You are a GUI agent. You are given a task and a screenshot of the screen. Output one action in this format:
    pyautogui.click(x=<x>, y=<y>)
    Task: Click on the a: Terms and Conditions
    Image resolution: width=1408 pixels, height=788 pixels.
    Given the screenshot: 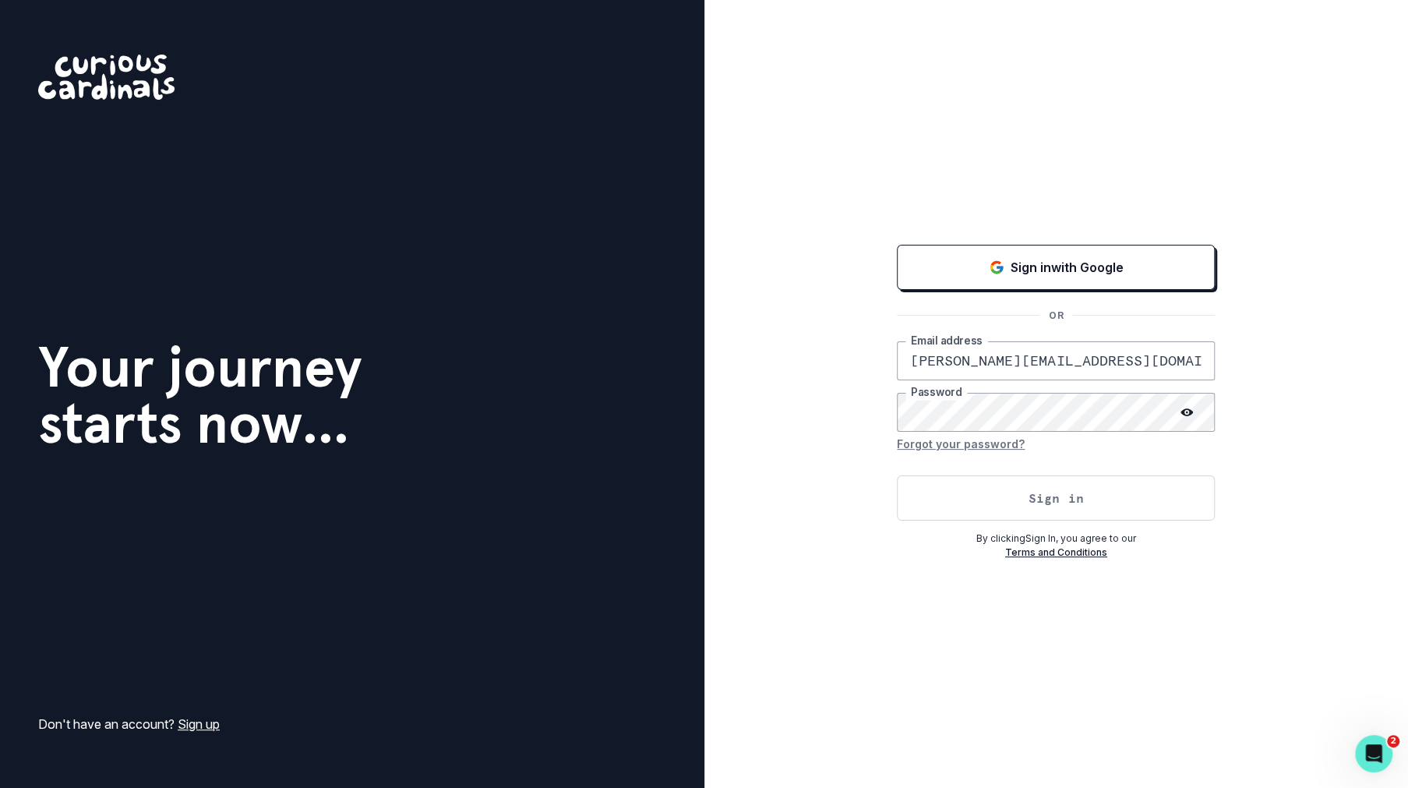 What is the action you would take?
    pyautogui.click(x=1056, y=552)
    